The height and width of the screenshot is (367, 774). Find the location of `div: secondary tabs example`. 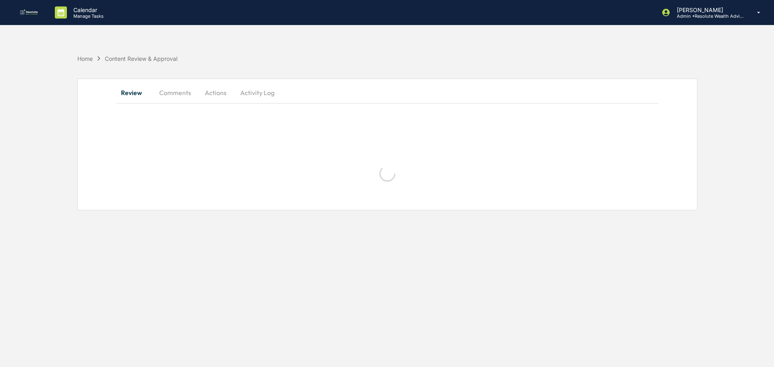

div: secondary tabs example is located at coordinates (387, 93).